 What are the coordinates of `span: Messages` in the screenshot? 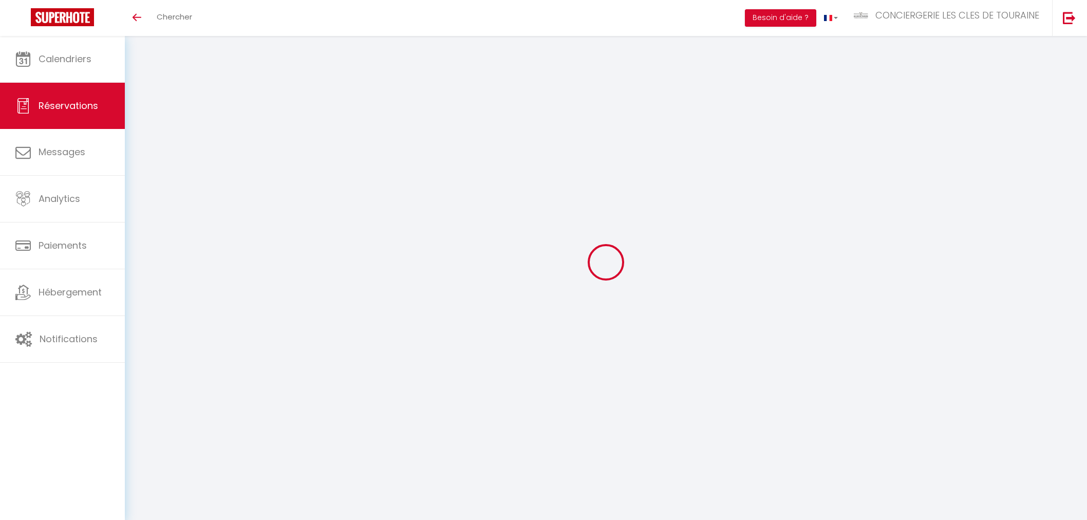 It's located at (62, 151).